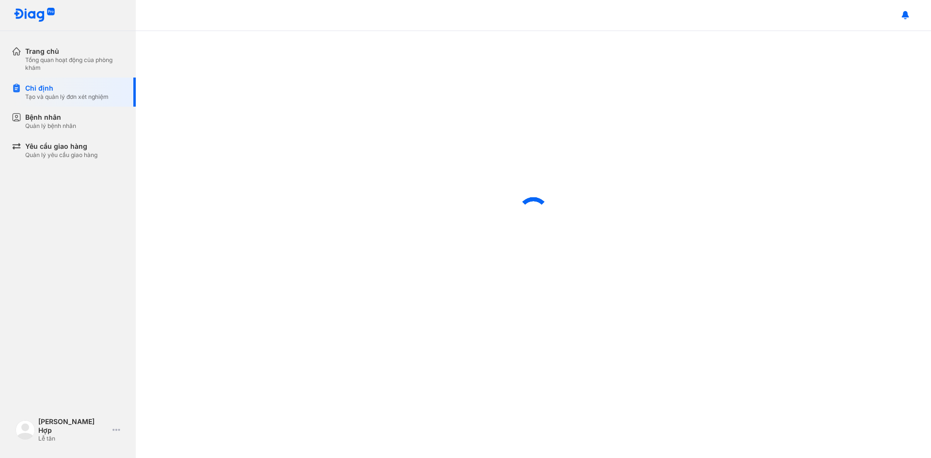 The height and width of the screenshot is (458, 931). Describe the element at coordinates (75, 51) in the screenshot. I see `div: Trang chủ` at that location.